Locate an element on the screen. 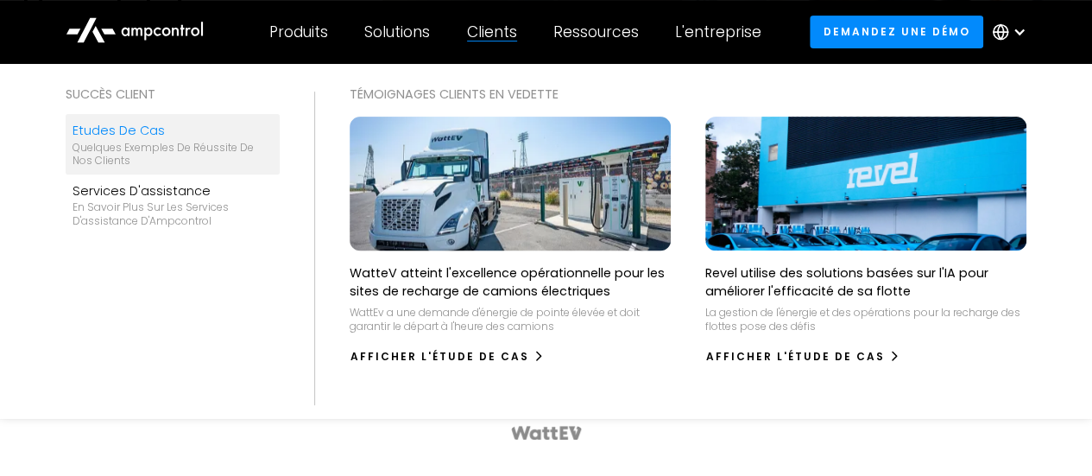  div: Produits is located at coordinates (299, 32).